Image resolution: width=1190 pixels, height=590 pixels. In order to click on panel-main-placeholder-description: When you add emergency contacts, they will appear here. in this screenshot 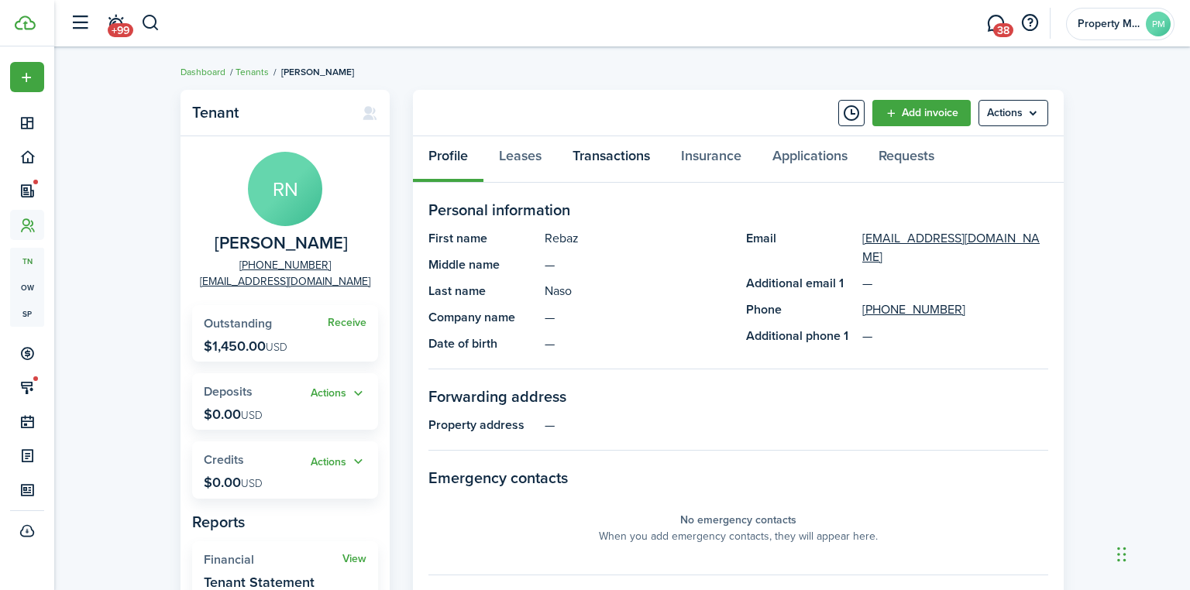, I will do `click(738, 536)`.